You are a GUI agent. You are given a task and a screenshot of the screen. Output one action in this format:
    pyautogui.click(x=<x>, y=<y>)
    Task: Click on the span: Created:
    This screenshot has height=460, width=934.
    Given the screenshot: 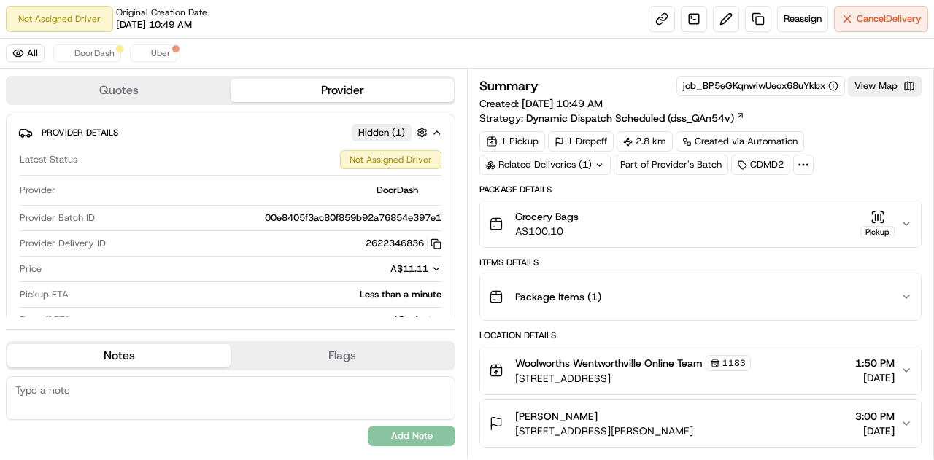 What is the action you would take?
    pyautogui.click(x=541, y=104)
    